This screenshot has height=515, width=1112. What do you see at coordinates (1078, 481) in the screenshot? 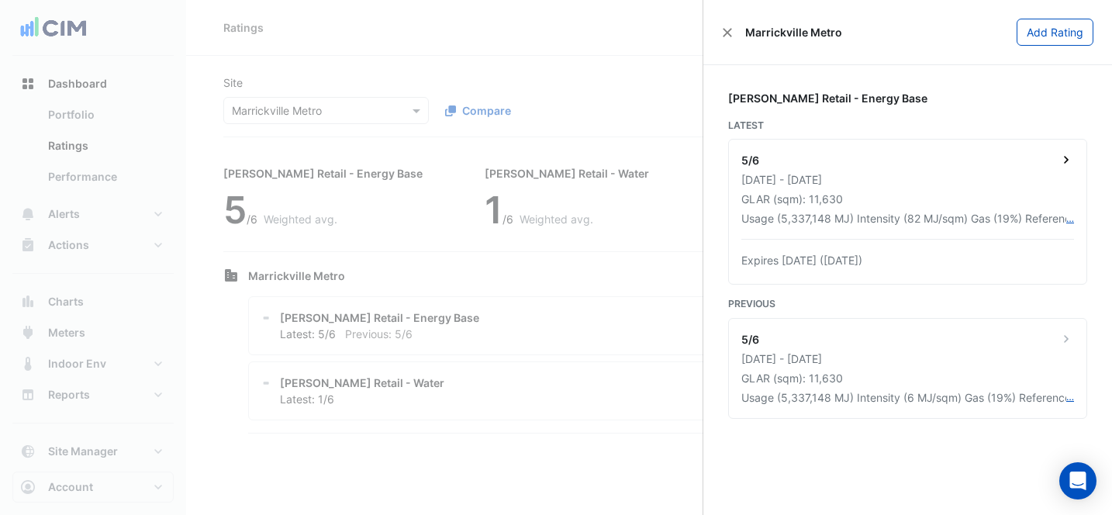
I see `div: Open Intercom Messenger` at bounding box center [1078, 481].